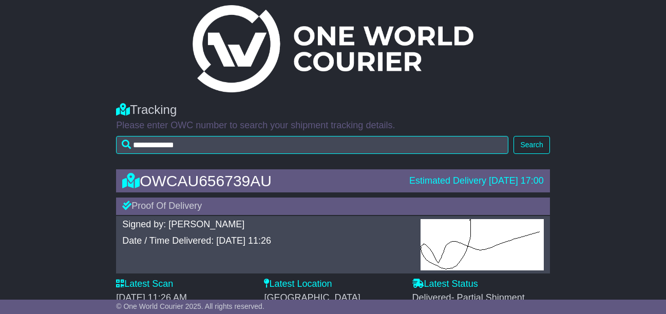  I want to click on button: Search, so click(532, 145).